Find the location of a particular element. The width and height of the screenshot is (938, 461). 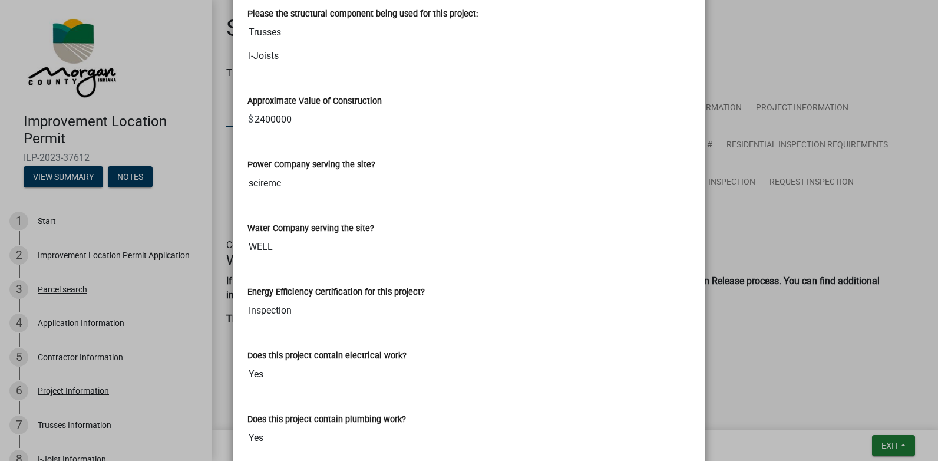

label: Does this project contain electrical work? is located at coordinates (327, 356).